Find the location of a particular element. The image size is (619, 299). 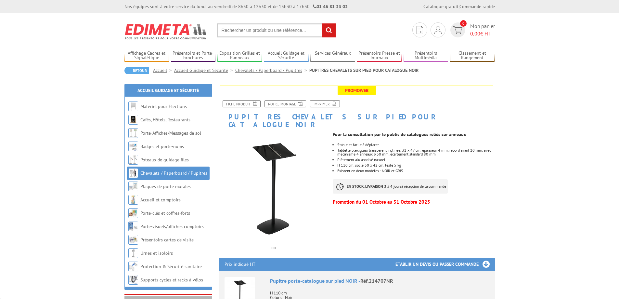

img: Présentoirs cartes de visite is located at coordinates (133, 240).